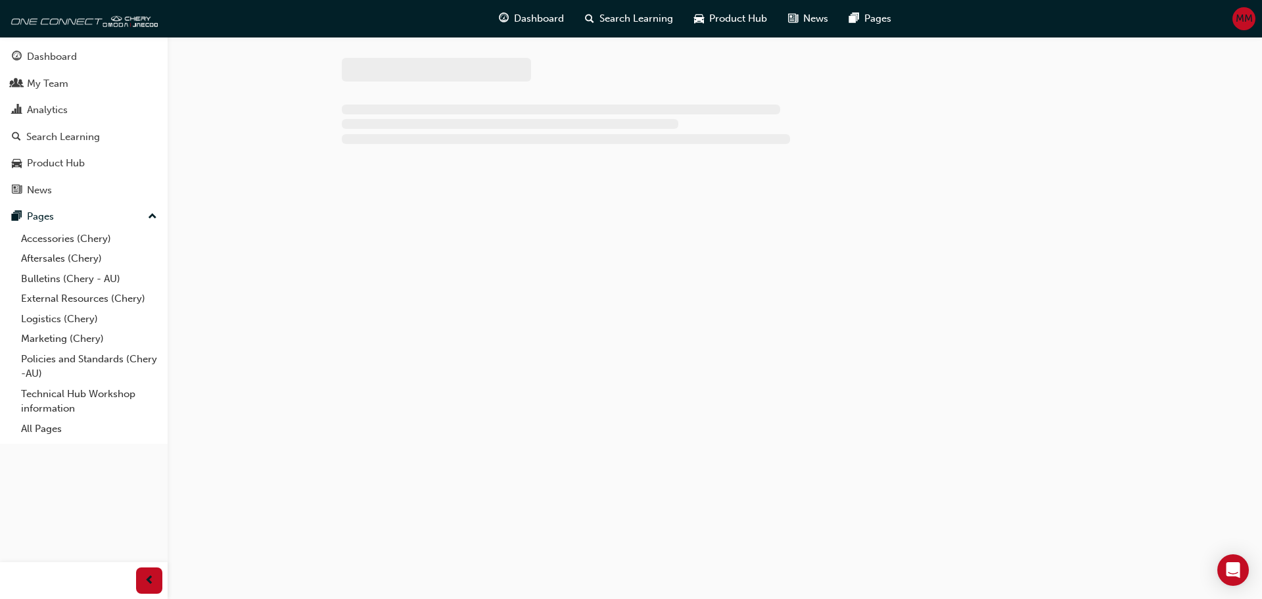 This screenshot has height=599, width=1262. Describe the element at coordinates (89, 298) in the screenshot. I see `a: External Resources (Chery)` at that location.